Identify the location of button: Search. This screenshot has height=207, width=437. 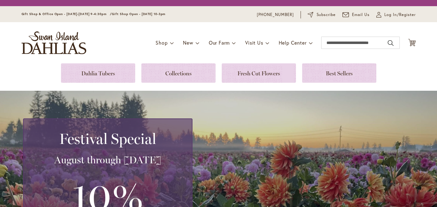
(391, 43).